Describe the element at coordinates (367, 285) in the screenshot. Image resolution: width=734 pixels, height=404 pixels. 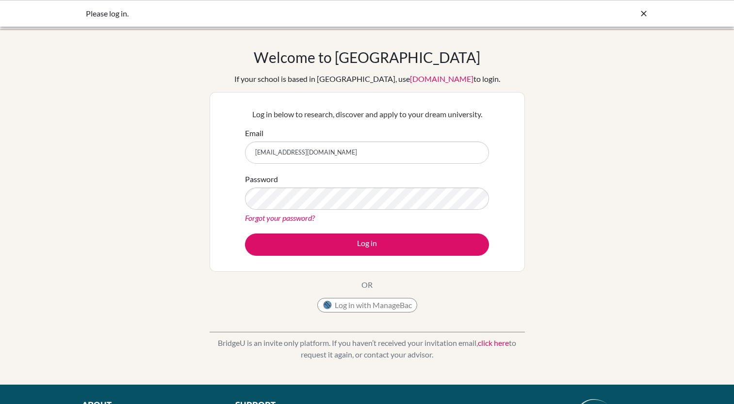
I see `p: OR` at that location.